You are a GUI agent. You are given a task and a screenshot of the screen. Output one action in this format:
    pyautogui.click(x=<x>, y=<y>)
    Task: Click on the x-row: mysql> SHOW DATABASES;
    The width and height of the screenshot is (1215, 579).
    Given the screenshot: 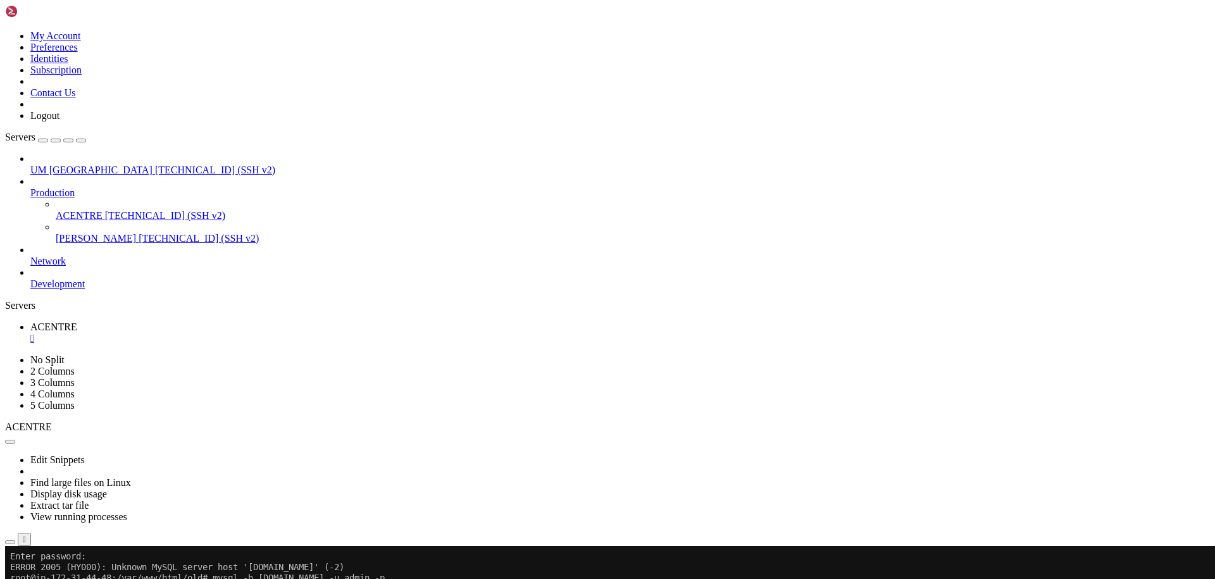 What is the action you would take?
    pyautogui.click(x=528, y=311)
    